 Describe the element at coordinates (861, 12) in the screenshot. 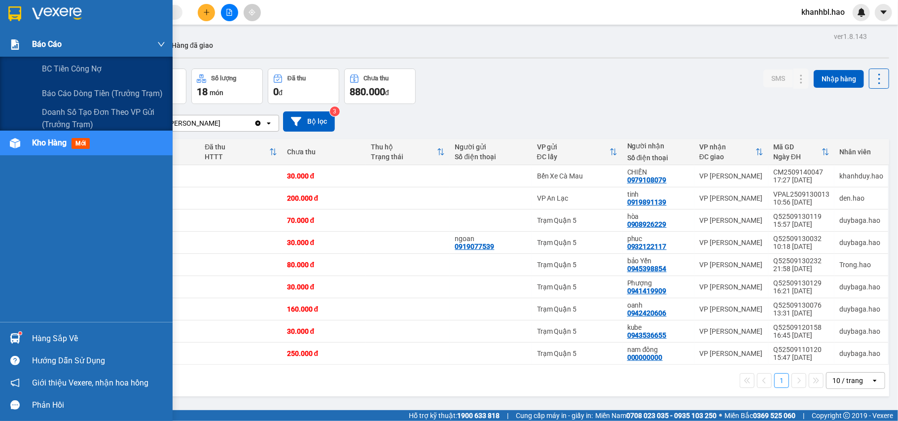

I see `img: icon-new-feature` at that location.